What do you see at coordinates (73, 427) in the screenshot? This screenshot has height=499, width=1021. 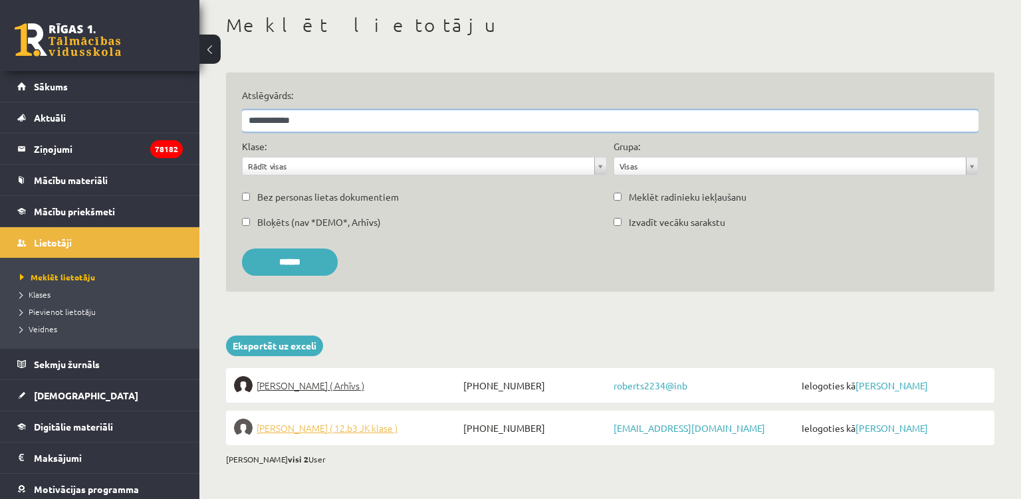 I see `span: Digitālie materiāli` at bounding box center [73, 427].